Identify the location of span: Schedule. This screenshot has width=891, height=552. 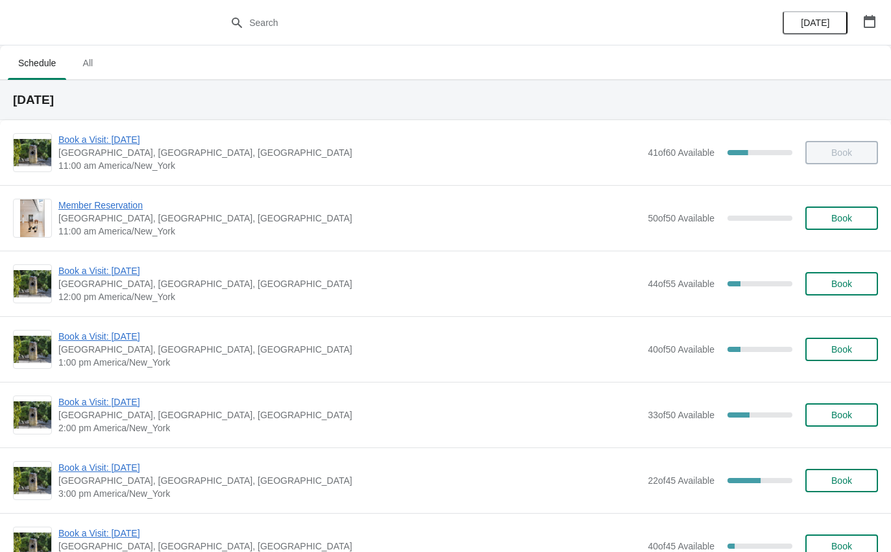
(37, 63).